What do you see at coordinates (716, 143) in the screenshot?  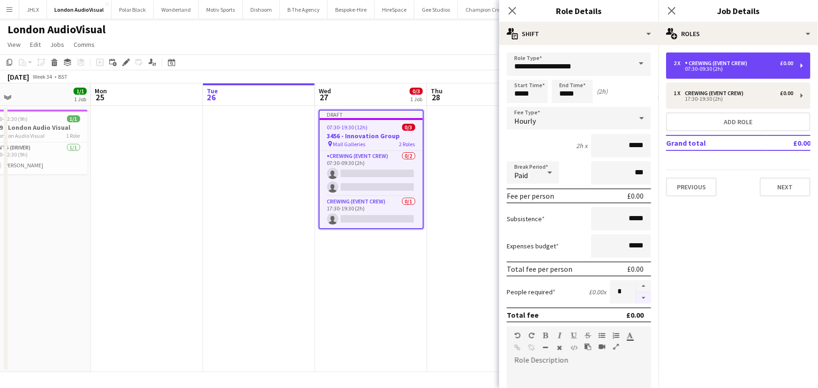 I see `td: Grand total` at bounding box center [716, 143].